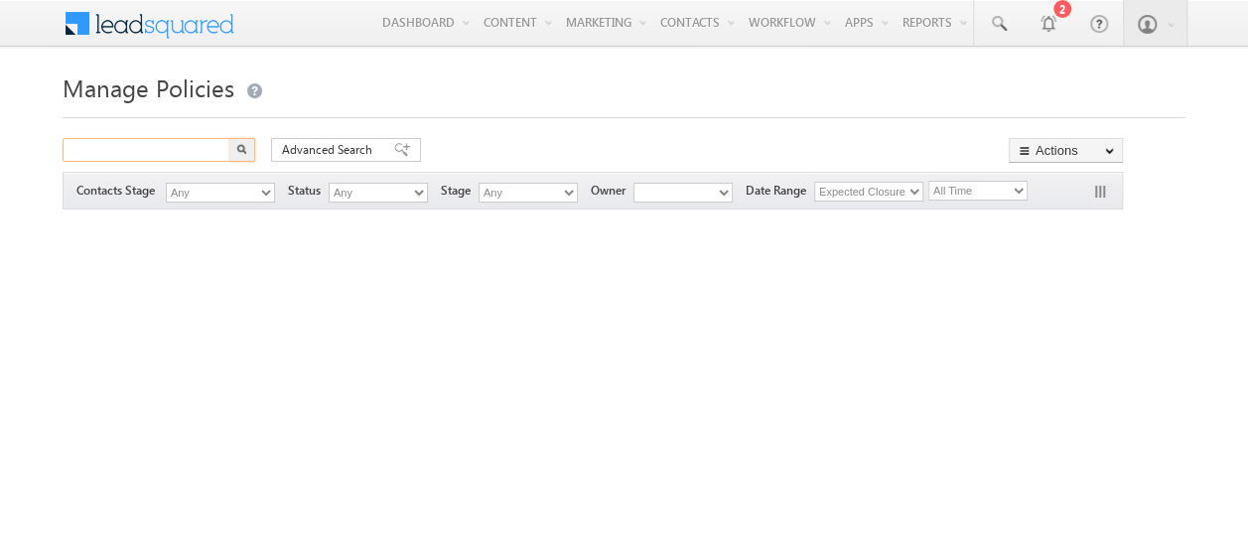  I want to click on span: Manage Policies, so click(148, 87).